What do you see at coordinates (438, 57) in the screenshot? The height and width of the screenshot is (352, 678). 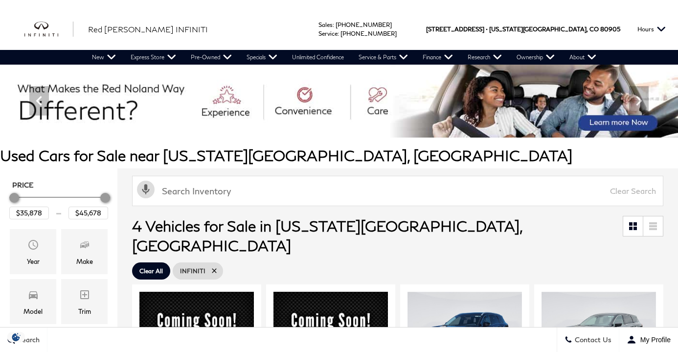 I see `a: Finance` at bounding box center [438, 57].